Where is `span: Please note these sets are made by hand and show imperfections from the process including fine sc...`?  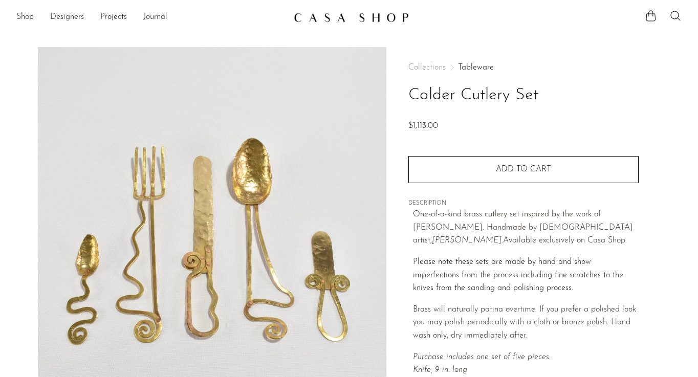 span: Please note these sets are made by hand and show imperfections from the process including fine sc... is located at coordinates (518, 275).